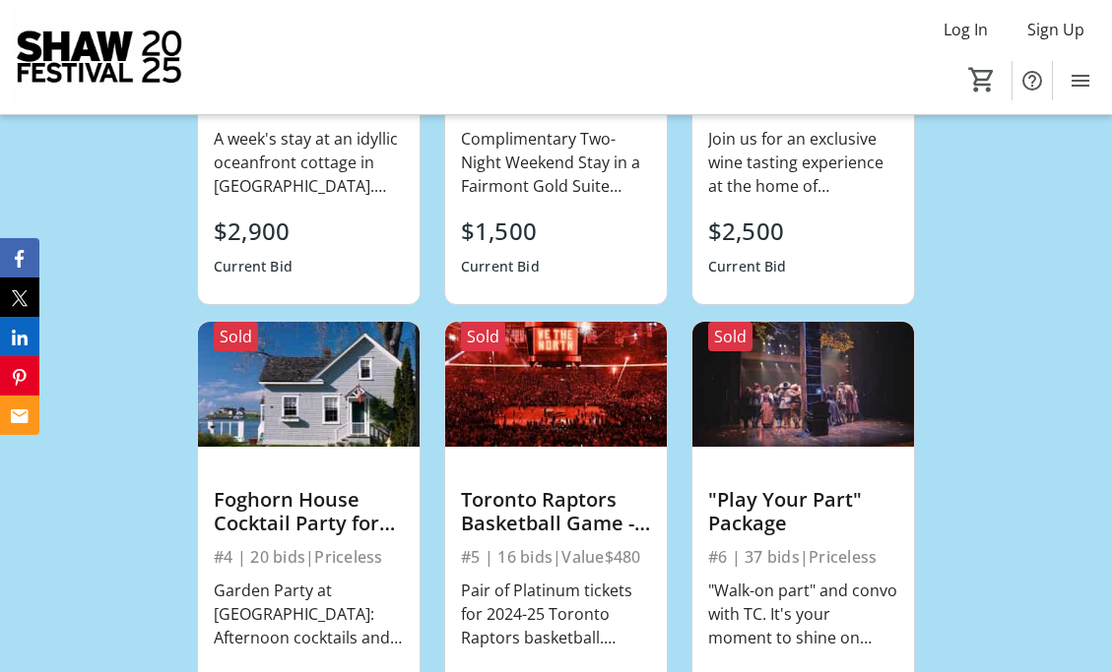  What do you see at coordinates (308, 512) in the screenshot?
I see `div: Foghorn House Cocktail Party for 20` at bounding box center [308, 512].